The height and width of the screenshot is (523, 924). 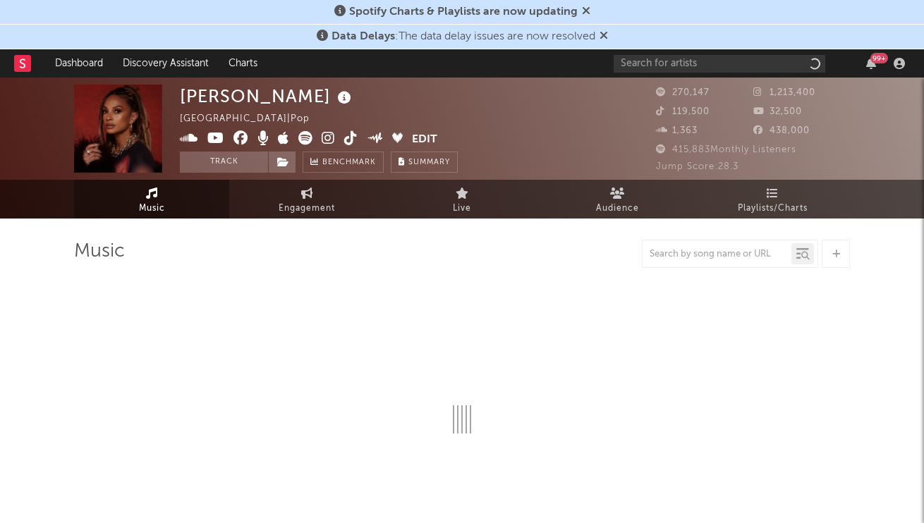 What do you see at coordinates (784, 92) in the screenshot?
I see `span: 1,213,400` at bounding box center [784, 92].